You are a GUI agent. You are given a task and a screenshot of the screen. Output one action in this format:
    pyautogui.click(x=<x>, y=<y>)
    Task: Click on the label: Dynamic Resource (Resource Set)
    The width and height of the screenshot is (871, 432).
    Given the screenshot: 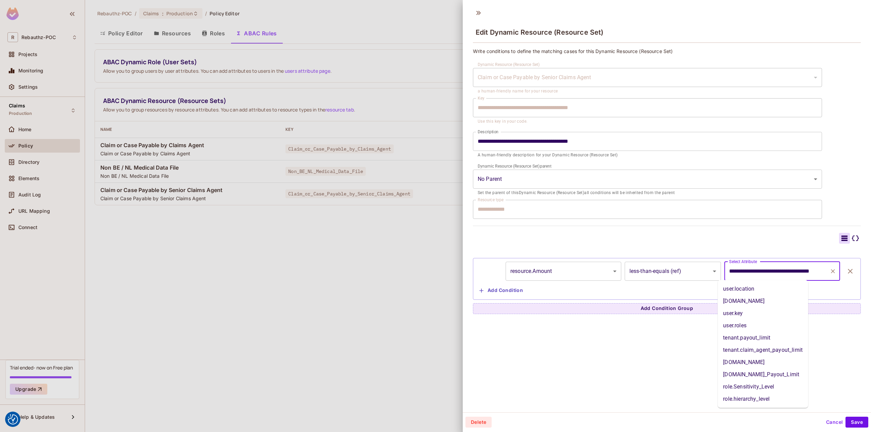 What is the action you would take?
    pyautogui.click(x=508, y=64)
    